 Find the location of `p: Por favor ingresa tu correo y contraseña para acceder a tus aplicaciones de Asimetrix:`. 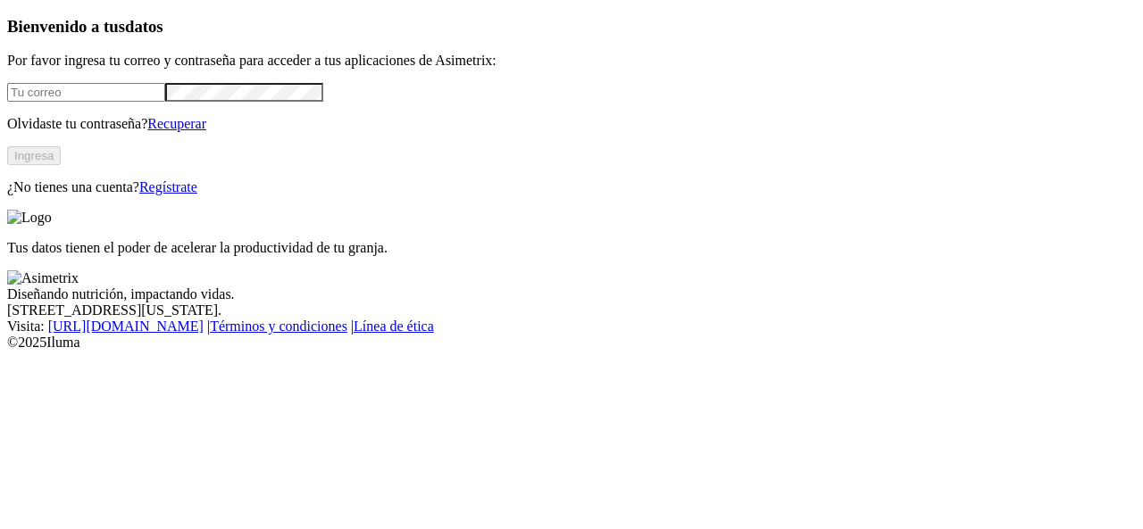

p: Por favor ingresa tu correo y contraseña para acceder a tus aplicaciones de Asimetrix: is located at coordinates (571, 61).